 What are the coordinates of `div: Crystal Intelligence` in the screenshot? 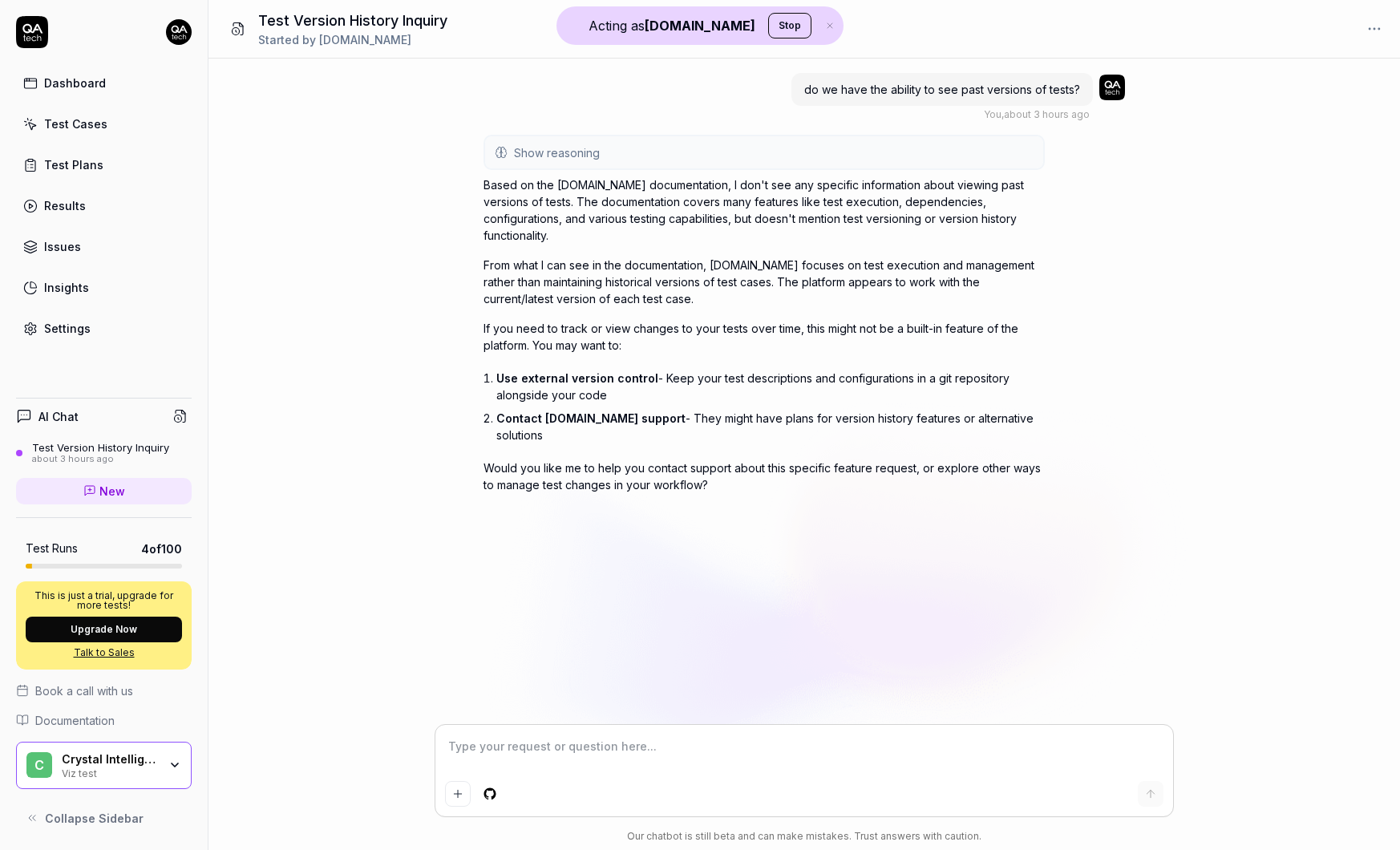 It's located at (109, 759).